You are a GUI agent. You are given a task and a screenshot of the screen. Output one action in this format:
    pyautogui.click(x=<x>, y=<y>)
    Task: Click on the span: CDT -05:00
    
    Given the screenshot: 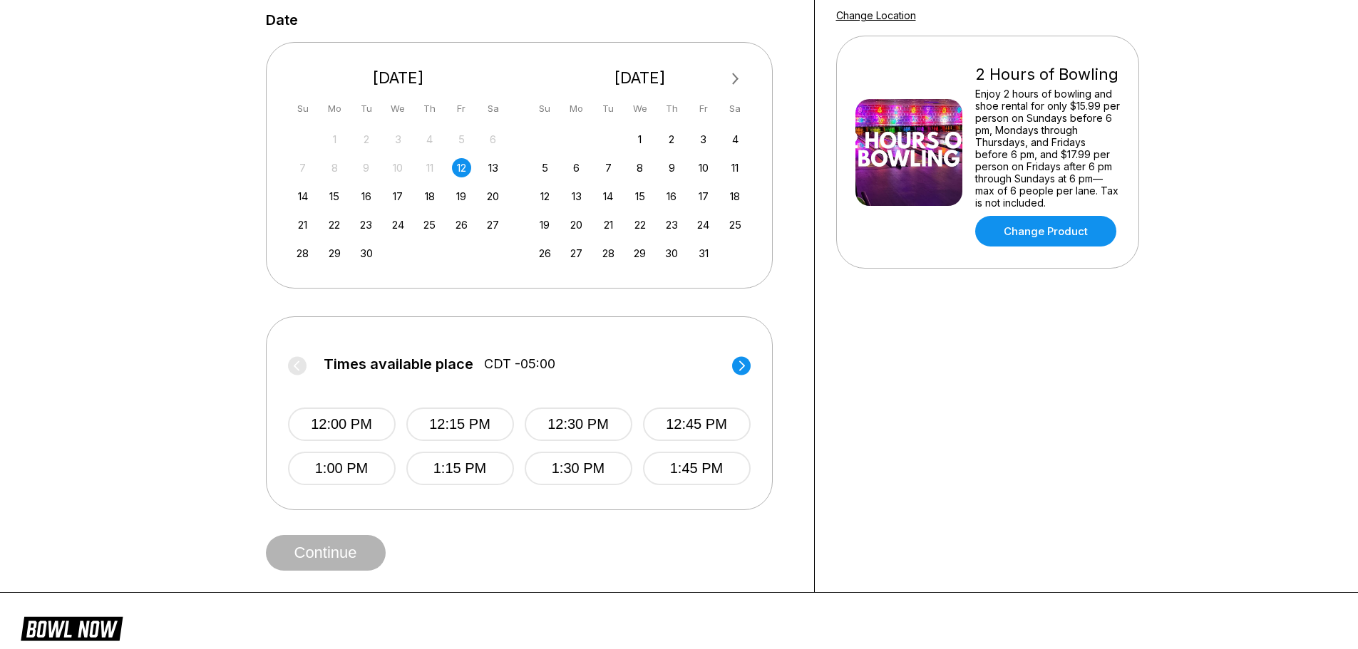 What is the action you would take?
    pyautogui.click(x=520, y=364)
    